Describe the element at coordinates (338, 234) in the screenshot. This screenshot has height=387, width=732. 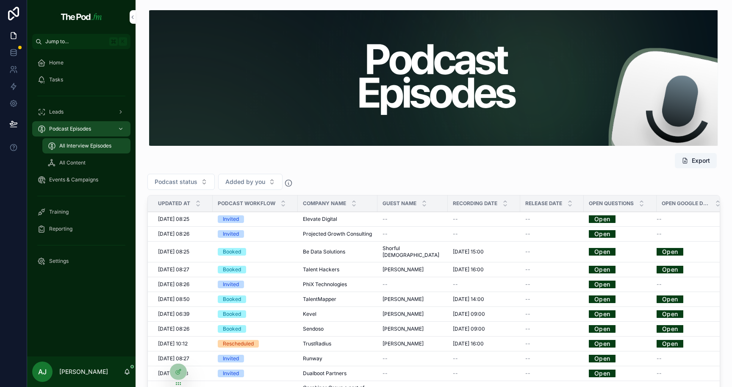
I see `a: Projected Growth Consulting` at that location.